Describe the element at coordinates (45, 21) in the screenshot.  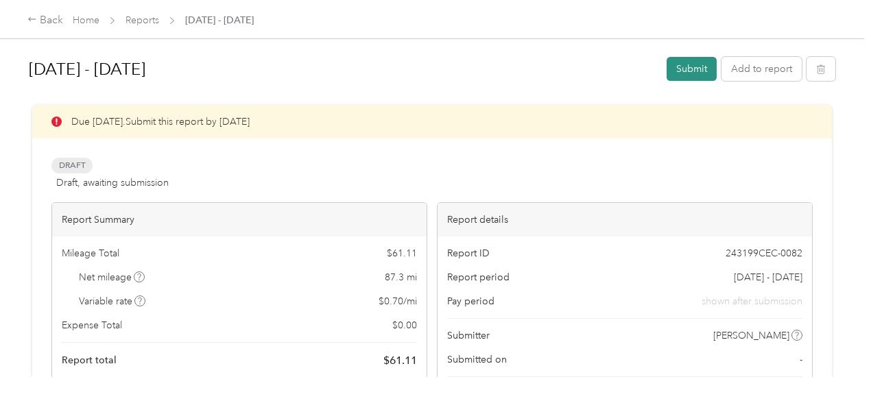
I see `div: Back` at that location.